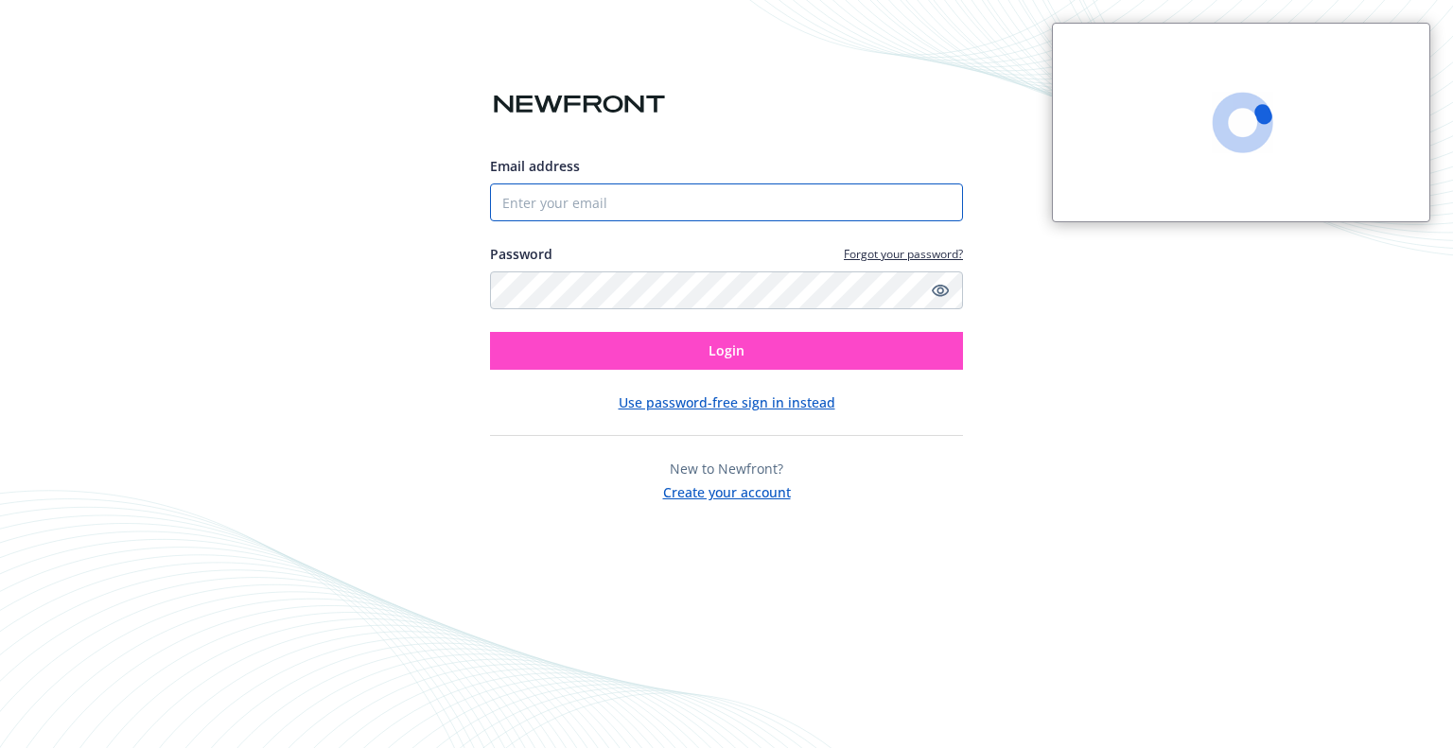 This screenshot has width=1453, height=748. Describe the element at coordinates (726, 350) in the screenshot. I see `span: Login` at that location.